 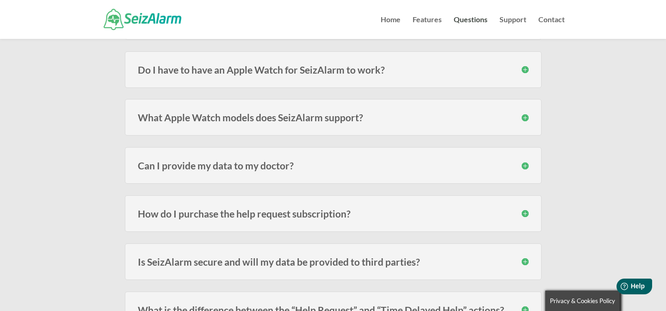 What do you see at coordinates (551, 27) in the screenshot?
I see `a: Contact` at bounding box center [551, 27].